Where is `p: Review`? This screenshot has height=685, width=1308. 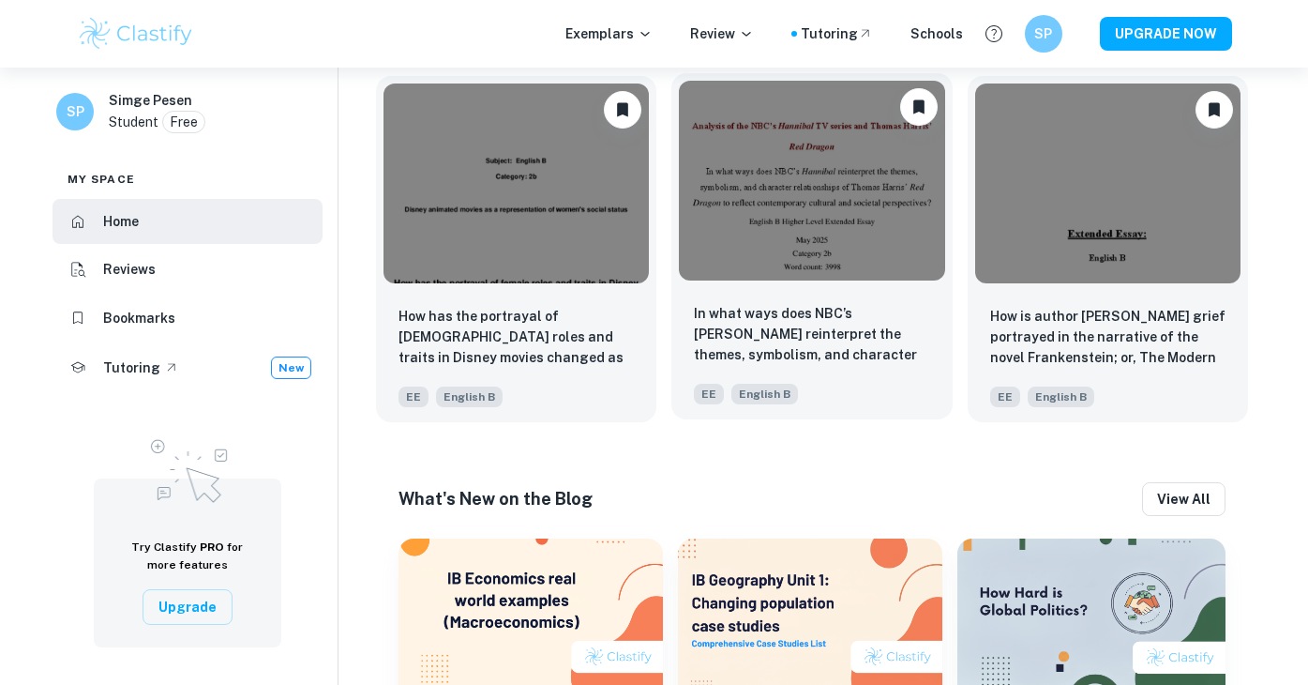
p: Review is located at coordinates (722, 34).